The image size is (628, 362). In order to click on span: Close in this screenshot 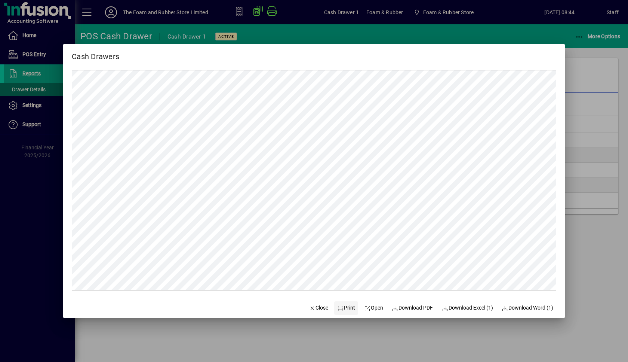, I will do `click(319, 307)`.